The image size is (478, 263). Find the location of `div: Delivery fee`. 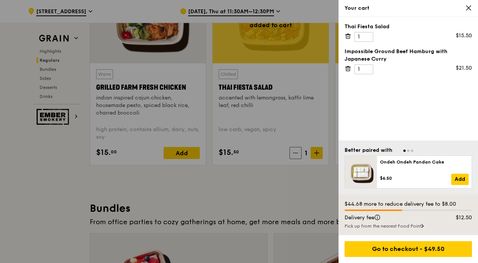

div: Delivery fee is located at coordinates (392, 218).